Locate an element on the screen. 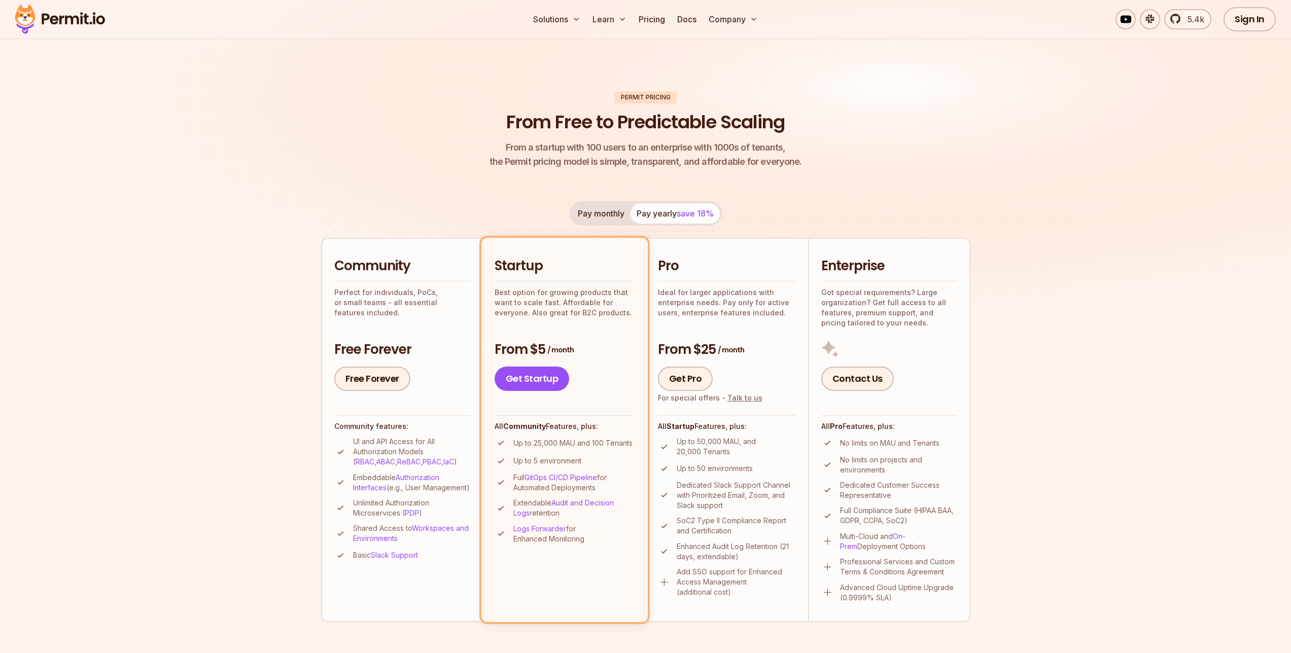 The height and width of the screenshot is (653, 1291). p: Best option for growing products that want to scale fast. Affordable for everyone. Also great for... is located at coordinates (565, 303).